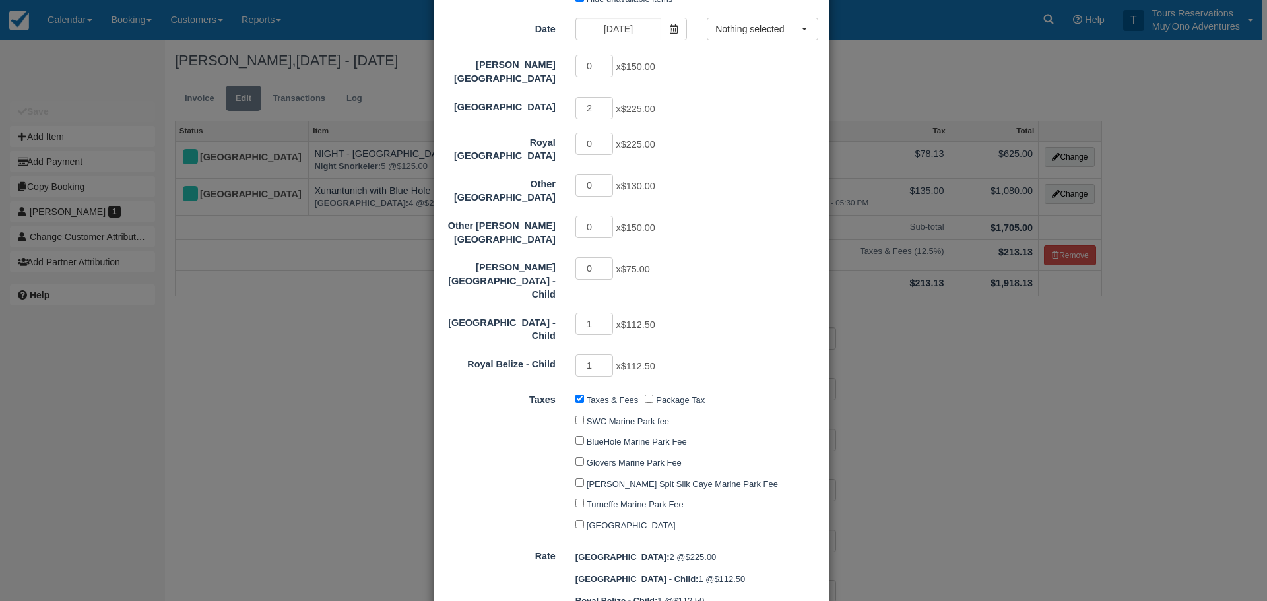 This screenshot has height=601, width=1267. What do you see at coordinates (595, 269) in the screenshot?
I see `input: Hopkins Bay Resort - Child` at bounding box center [595, 269].